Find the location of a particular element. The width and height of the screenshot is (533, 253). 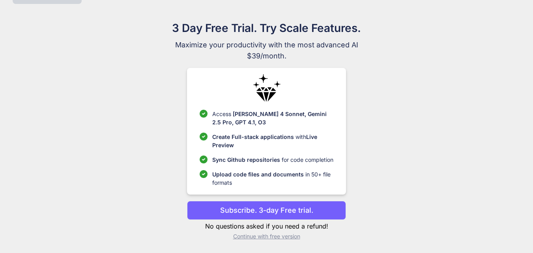

p: No questions asked if you need a refund! is located at coordinates (267, 226).